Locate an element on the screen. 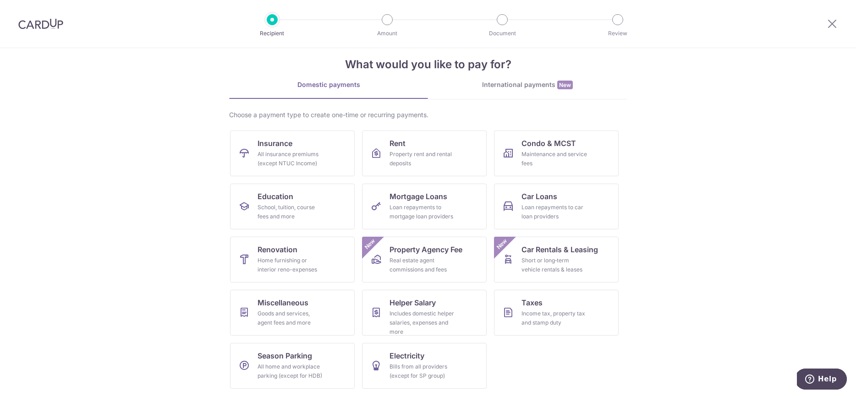  span: Taxes is located at coordinates (532, 303).